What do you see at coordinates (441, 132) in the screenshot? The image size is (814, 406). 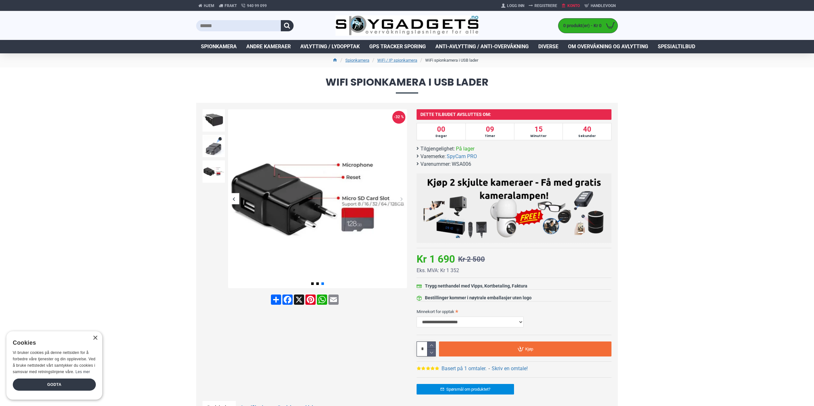 I see `div: 00` at bounding box center [441, 132].